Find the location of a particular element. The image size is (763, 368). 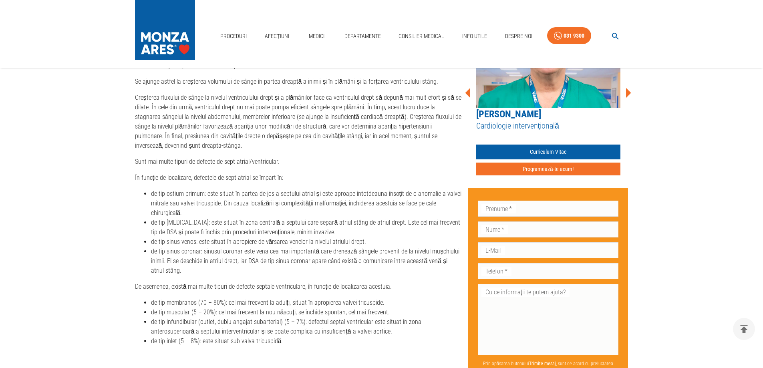

p: Sunt mai multe tipuri de defecte de sept atrial/ventricular. is located at coordinates (298, 162).